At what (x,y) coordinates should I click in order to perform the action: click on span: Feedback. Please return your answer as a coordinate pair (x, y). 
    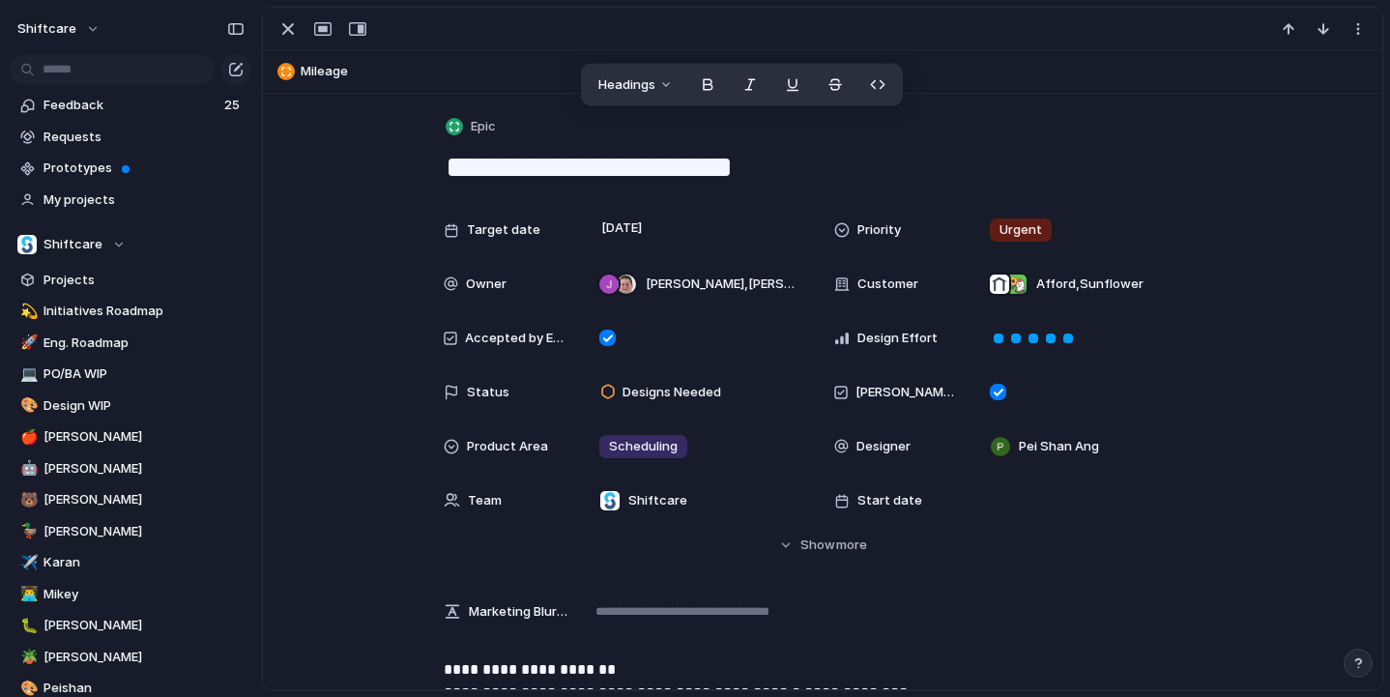
    Looking at the image, I should click on (130, 105).